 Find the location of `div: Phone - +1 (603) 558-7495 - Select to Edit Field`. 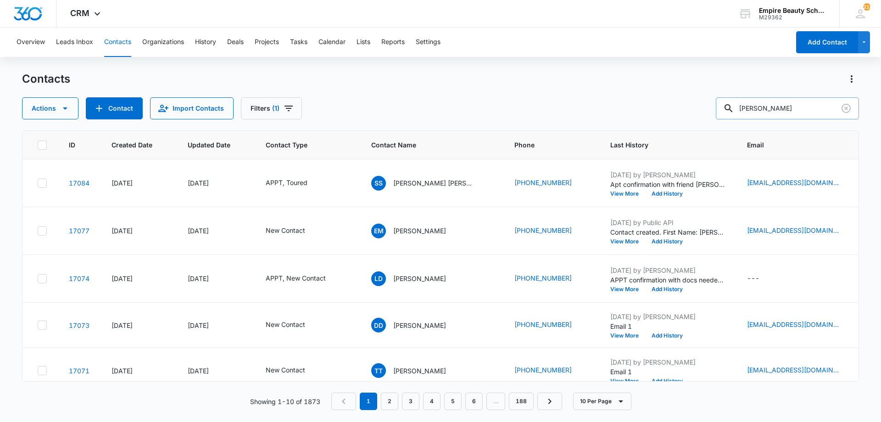

div: Phone - +1 (603) 558-7495 - Select to Edit Field is located at coordinates (551, 370).